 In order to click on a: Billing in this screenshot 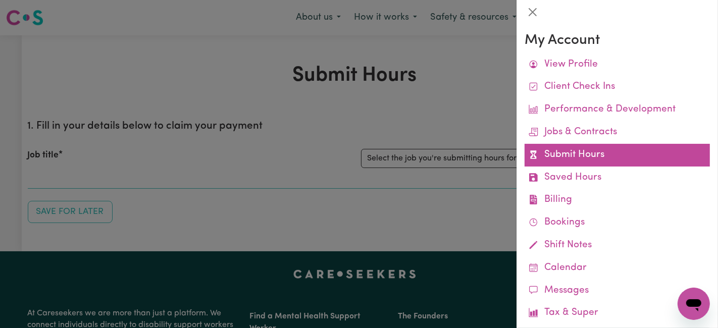, I will do `click(617, 200)`.